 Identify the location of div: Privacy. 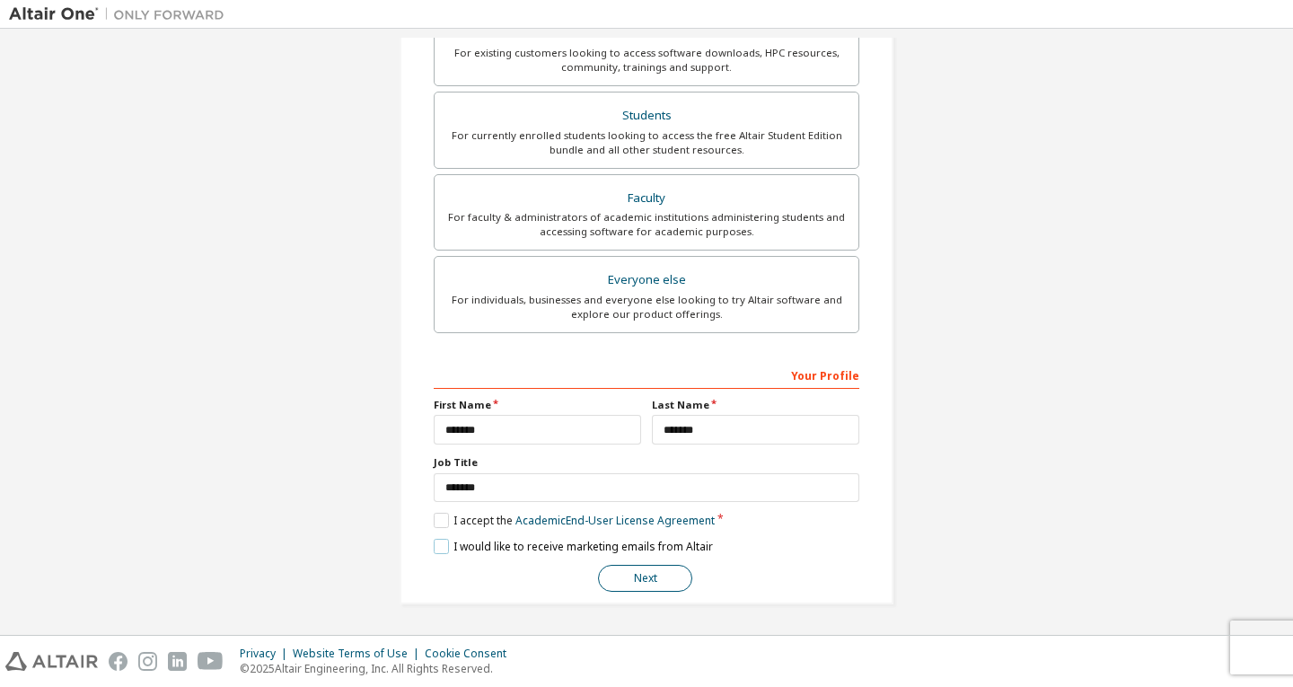
(266, 654).